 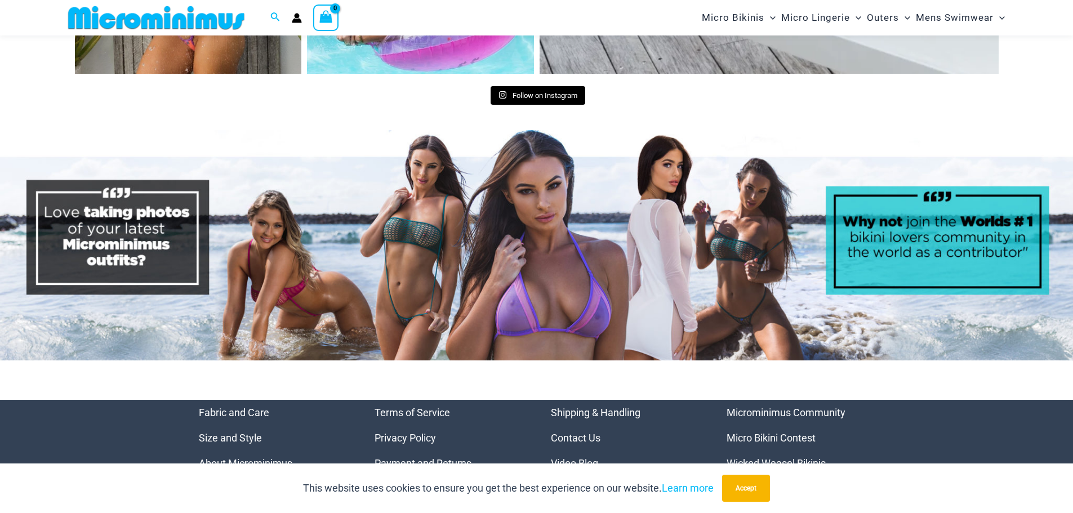 What do you see at coordinates (412, 412) in the screenshot?
I see `a: Terms of Service` at bounding box center [412, 412].